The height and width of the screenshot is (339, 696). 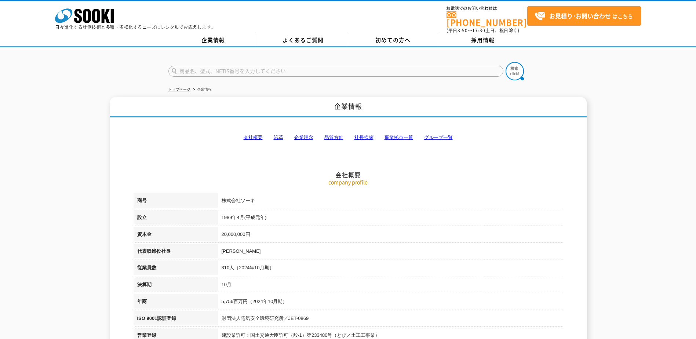 I want to click on a: 企業理念, so click(x=304, y=137).